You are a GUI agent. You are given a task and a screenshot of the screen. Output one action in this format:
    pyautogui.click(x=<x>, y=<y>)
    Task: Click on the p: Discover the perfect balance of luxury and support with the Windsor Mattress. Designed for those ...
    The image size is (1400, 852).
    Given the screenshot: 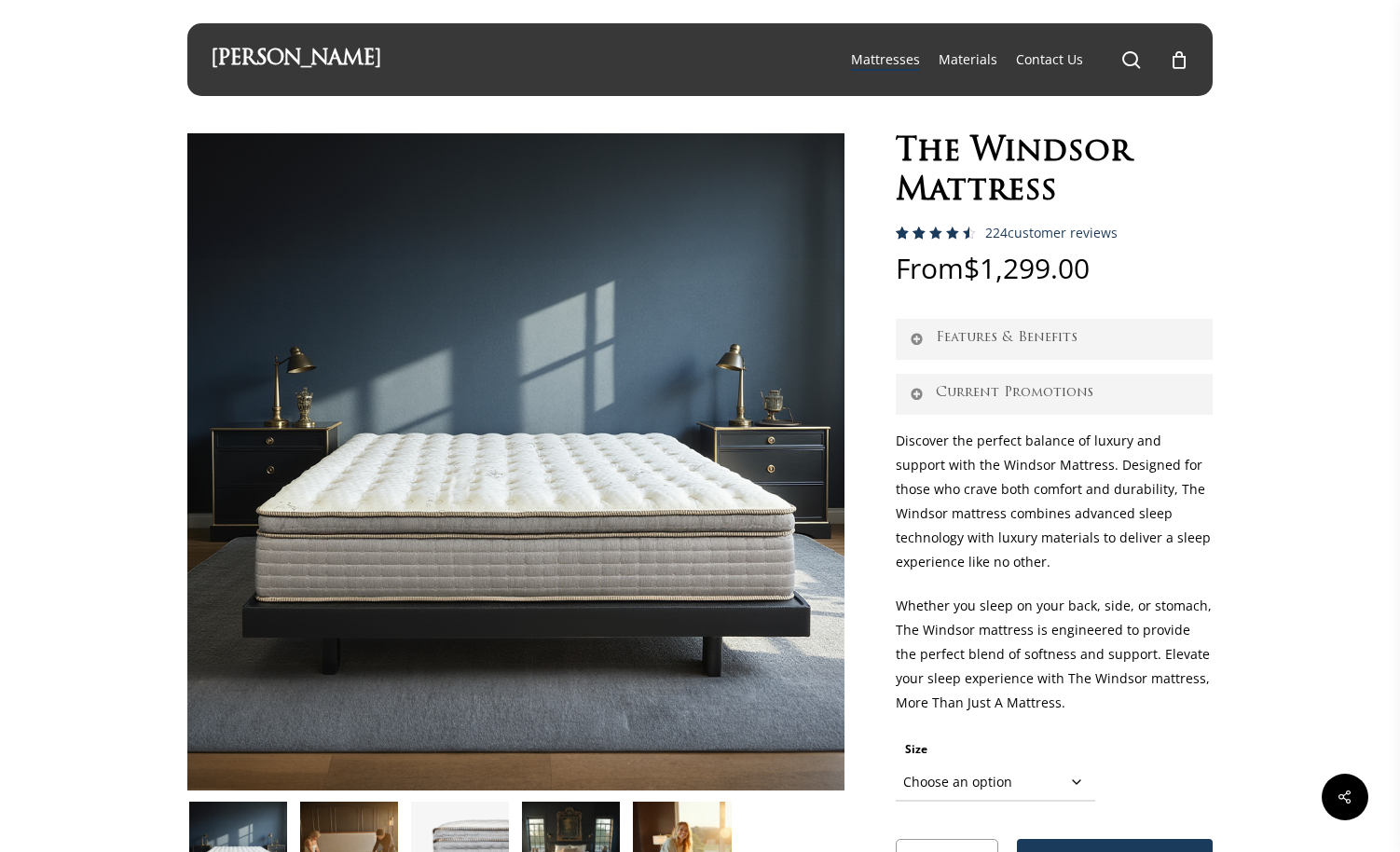 What is the action you would take?
    pyautogui.click(x=1055, y=511)
    